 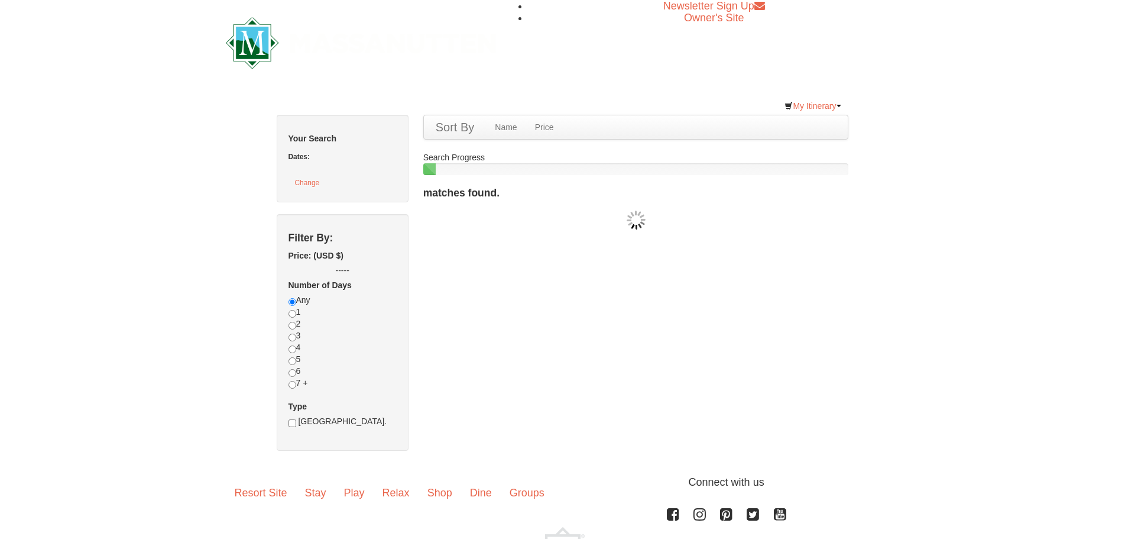 What do you see at coordinates (506, 127) in the screenshot?
I see `a: Name` at bounding box center [506, 127].